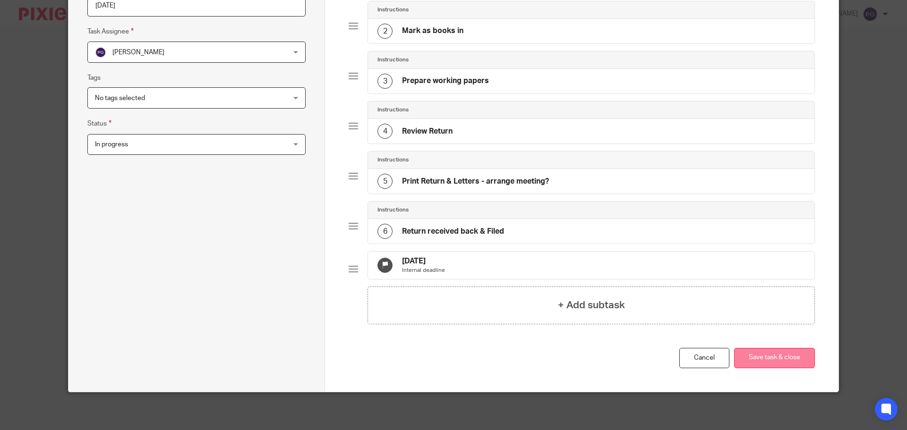 The width and height of the screenshot is (907, 430). What do you see at coordinates (99, 123) in the screenshot?
I see `label: Status` at bounding box center [99, 123].